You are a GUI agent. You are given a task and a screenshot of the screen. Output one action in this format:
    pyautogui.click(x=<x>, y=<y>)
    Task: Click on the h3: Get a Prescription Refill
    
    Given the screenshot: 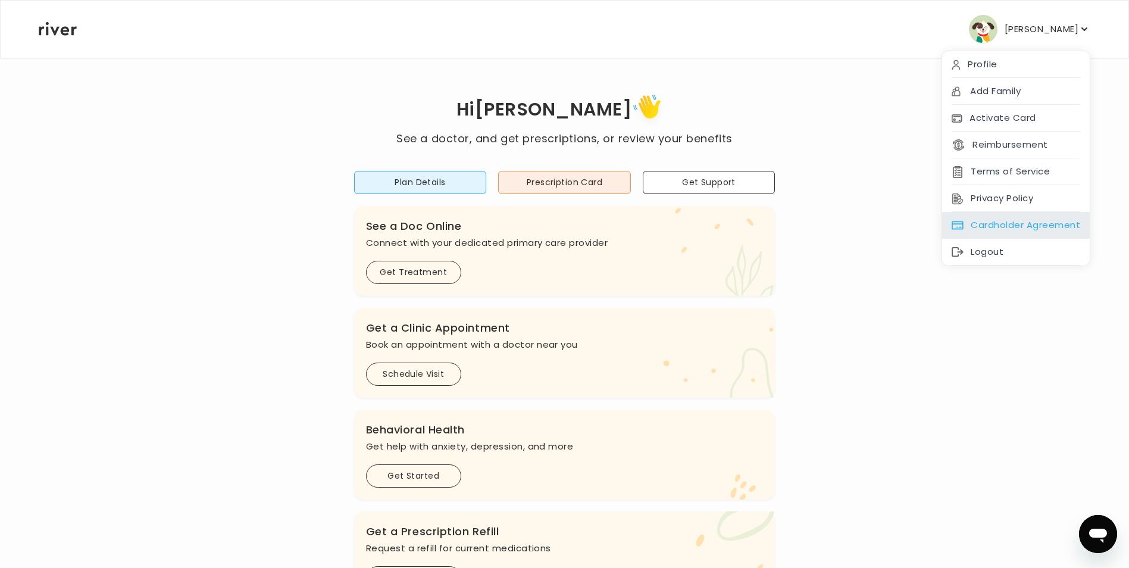 What is the action you would take?
    pyautogui.click(x=565, y=532)
    